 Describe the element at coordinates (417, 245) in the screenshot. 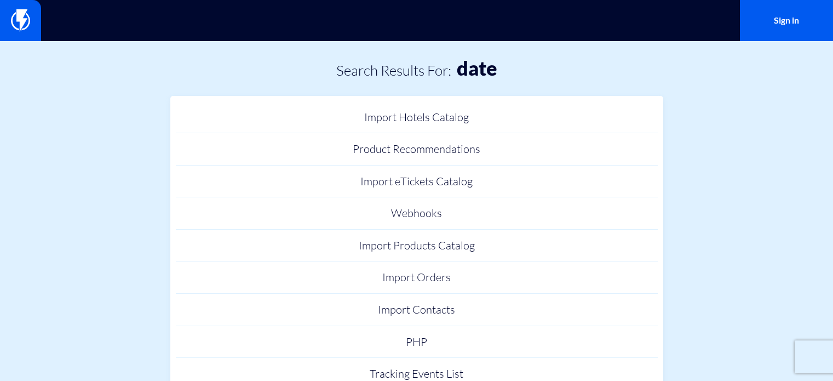

I see `a: Import Products Catalog` at that location.